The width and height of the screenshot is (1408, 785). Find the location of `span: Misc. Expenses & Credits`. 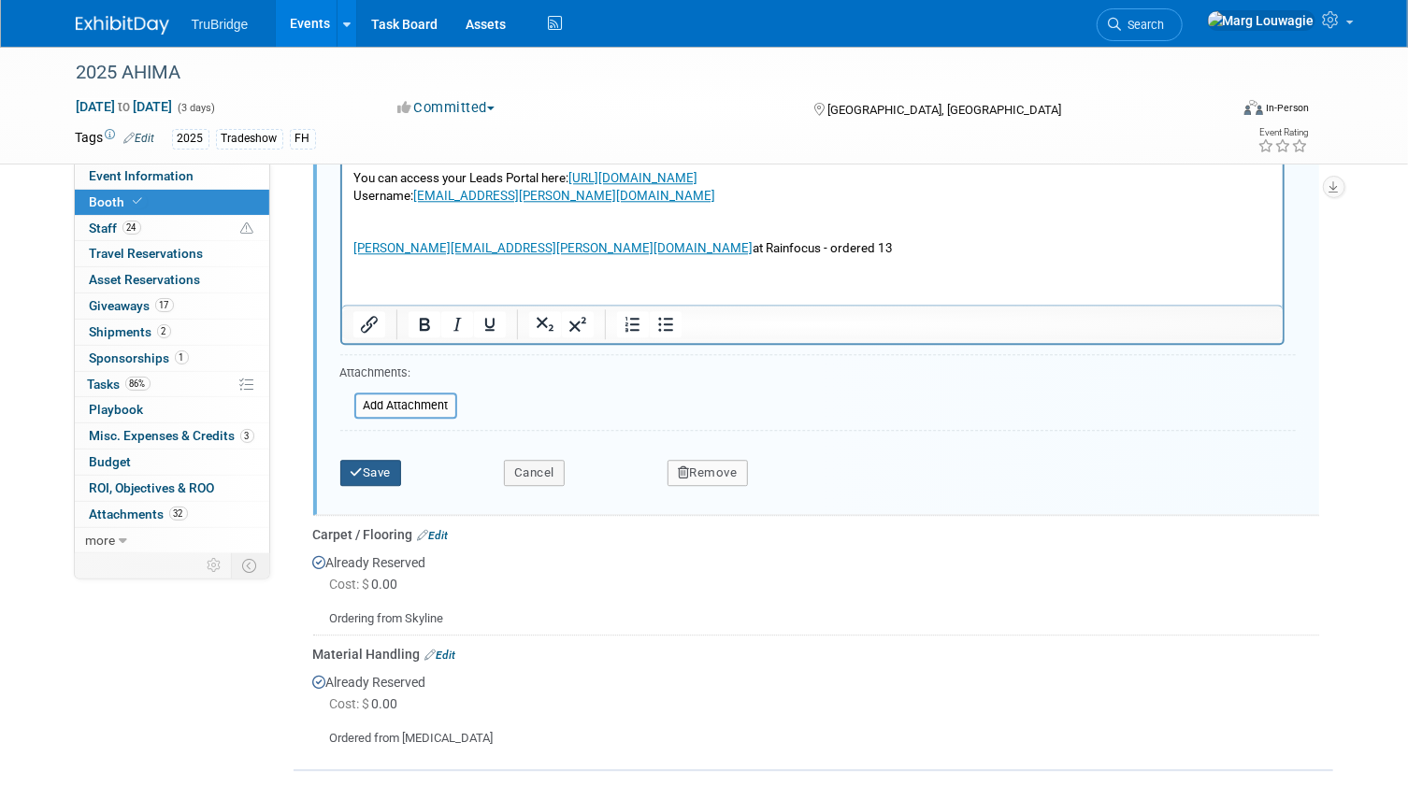

span: Misc. Expenses & Credits is located at coordinates (172, 436).